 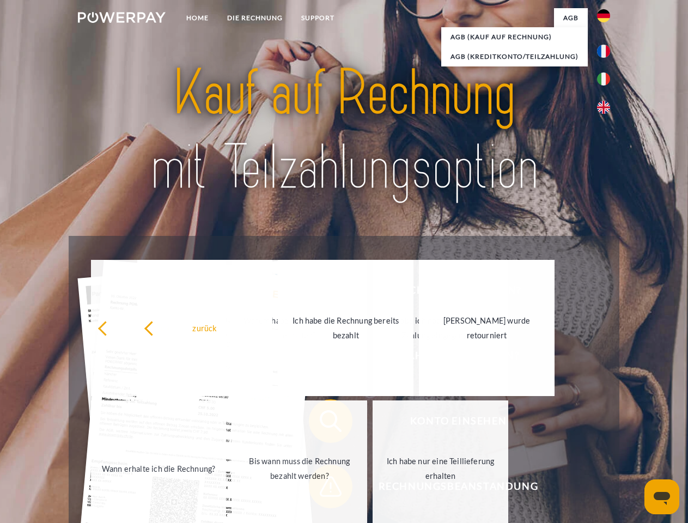 What do you see at coordinates (571, 18) in the screenshot?
I see `a: agb` at bounding box center [571, 18].